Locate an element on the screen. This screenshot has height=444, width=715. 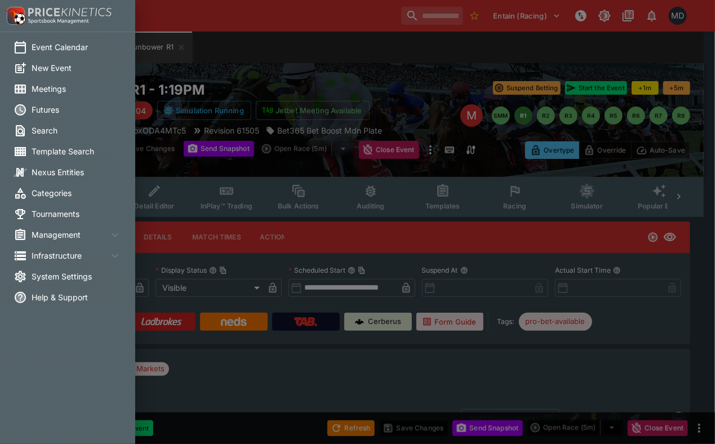
img: PriceKinetics is located at coordinates (70, 12).